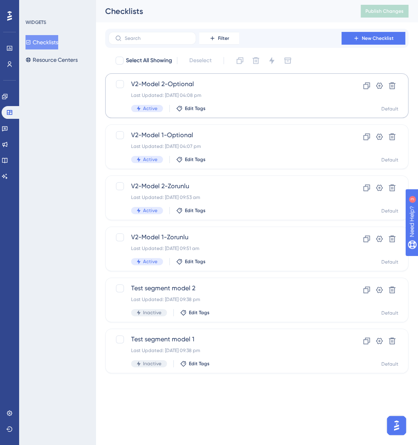 The width and height of the screenshot is (418, 445). What do you see at coordinates (384, 11) in the screenshot?
I see `button: Publish Changes` at bounding box center [384, 11].